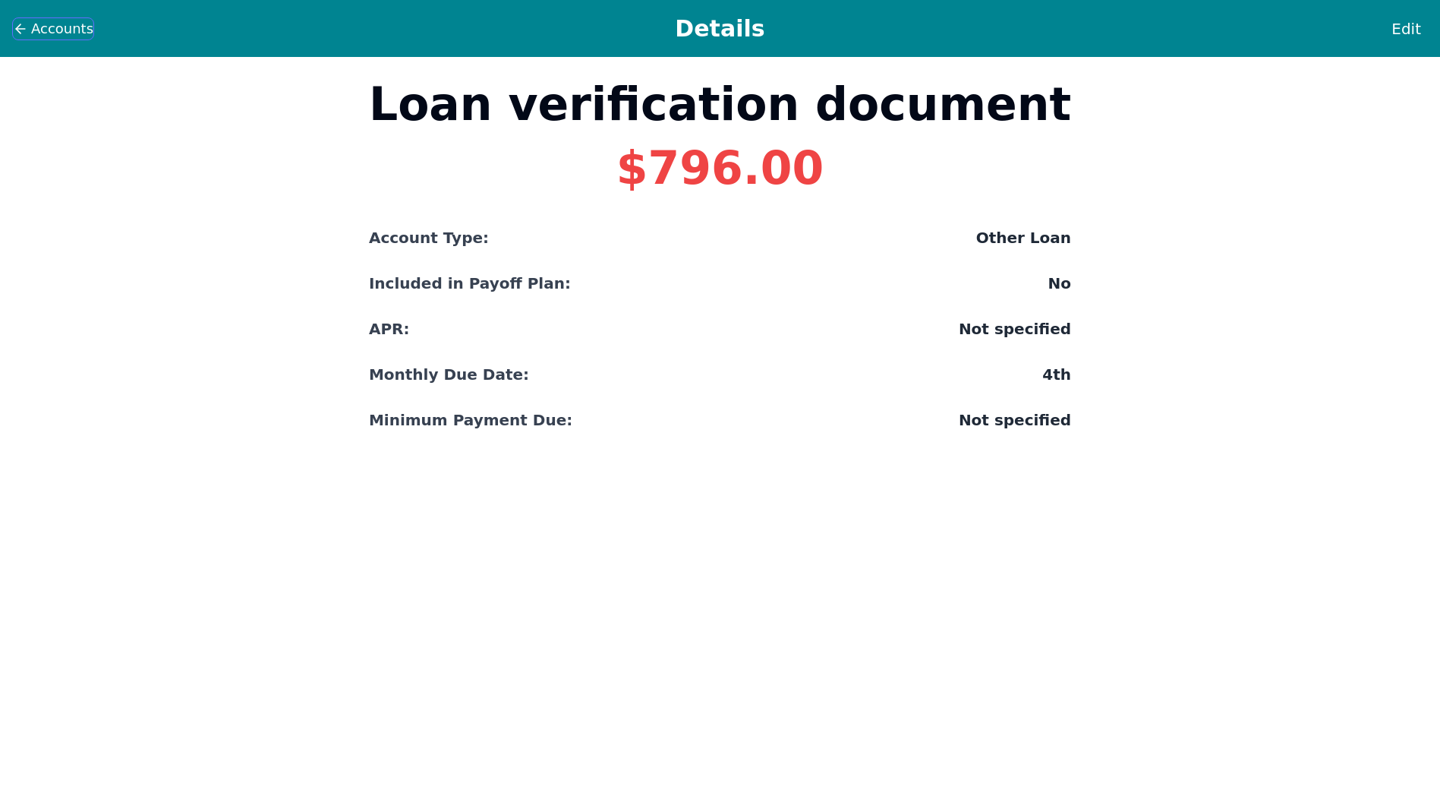  What do you see at coordinates (449, 374) in the screenshot?
I see `span: Monthly Due Date:` at bounding box center [449, 374].